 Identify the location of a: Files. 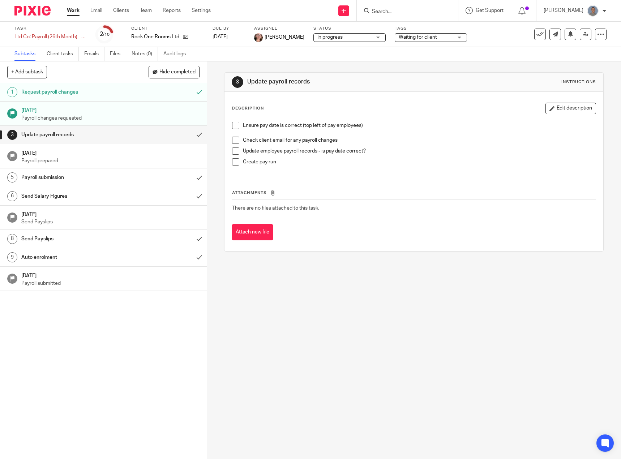
(118, 54).